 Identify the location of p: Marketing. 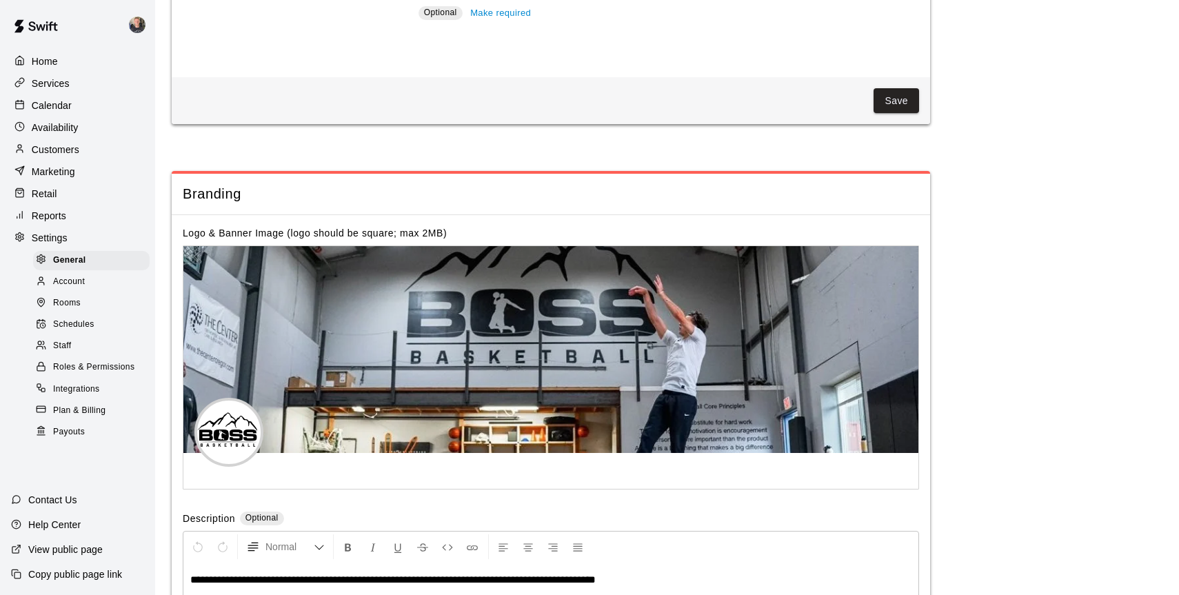
(53, 172).